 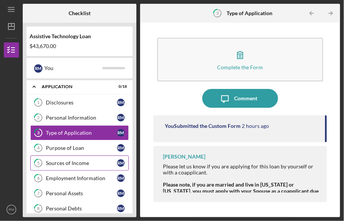 What do you see at coordinates (80, 209) in the screenshot?
I see `a: 8Personal DebtsRM` at bounding box center [80, 209].